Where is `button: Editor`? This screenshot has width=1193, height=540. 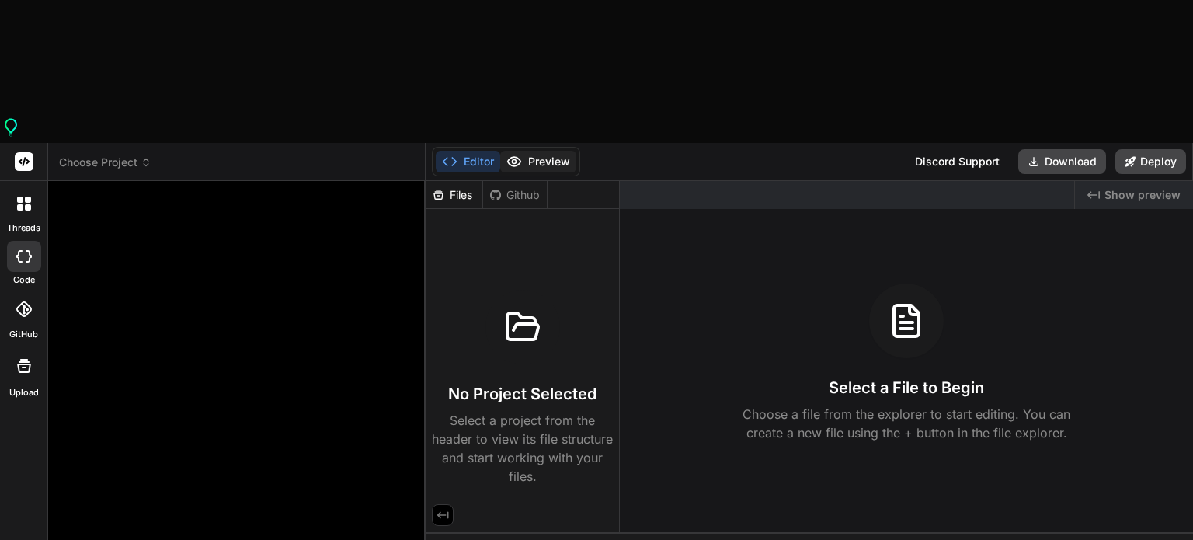
button: Editor is located at coordinates (468, 162).